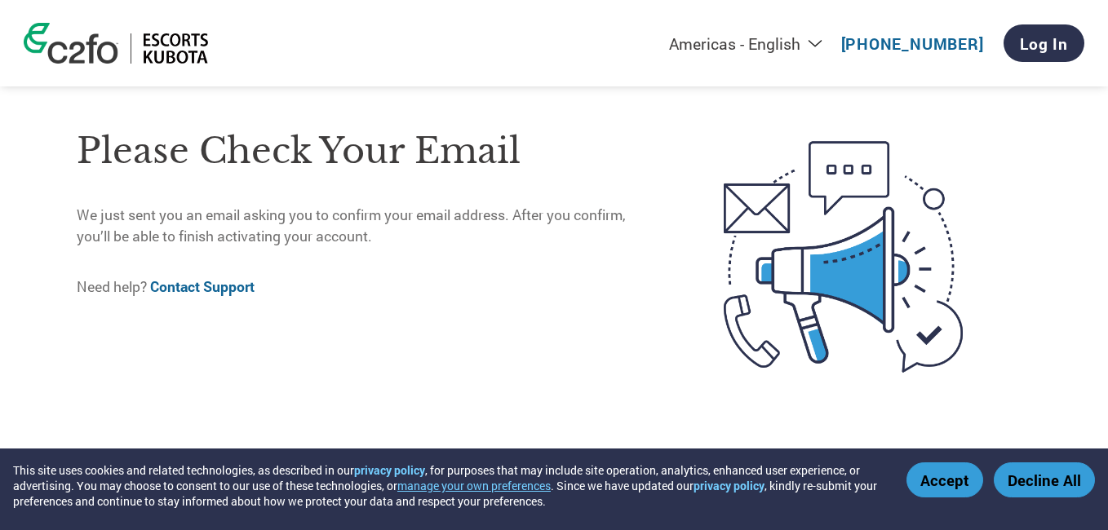  Describe the element at coordinates (1043, 43) in the screenshot. I see `a: Log In` at that location.